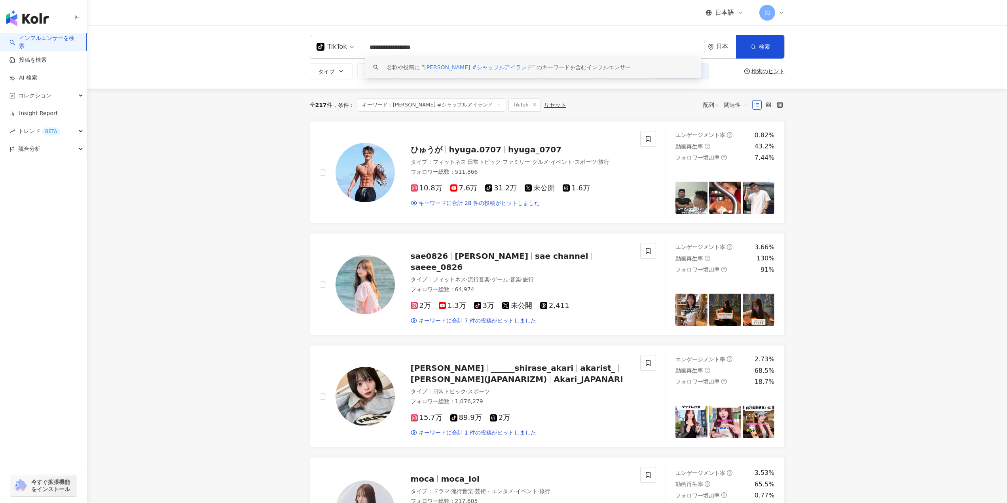 Image resolution: width=1007 pixels, height=503 pixels. What do you see at coordinates (588, 379) in the screenshot?
I see `span: Akari_JAPANARI` at bounding box center [588, 379].